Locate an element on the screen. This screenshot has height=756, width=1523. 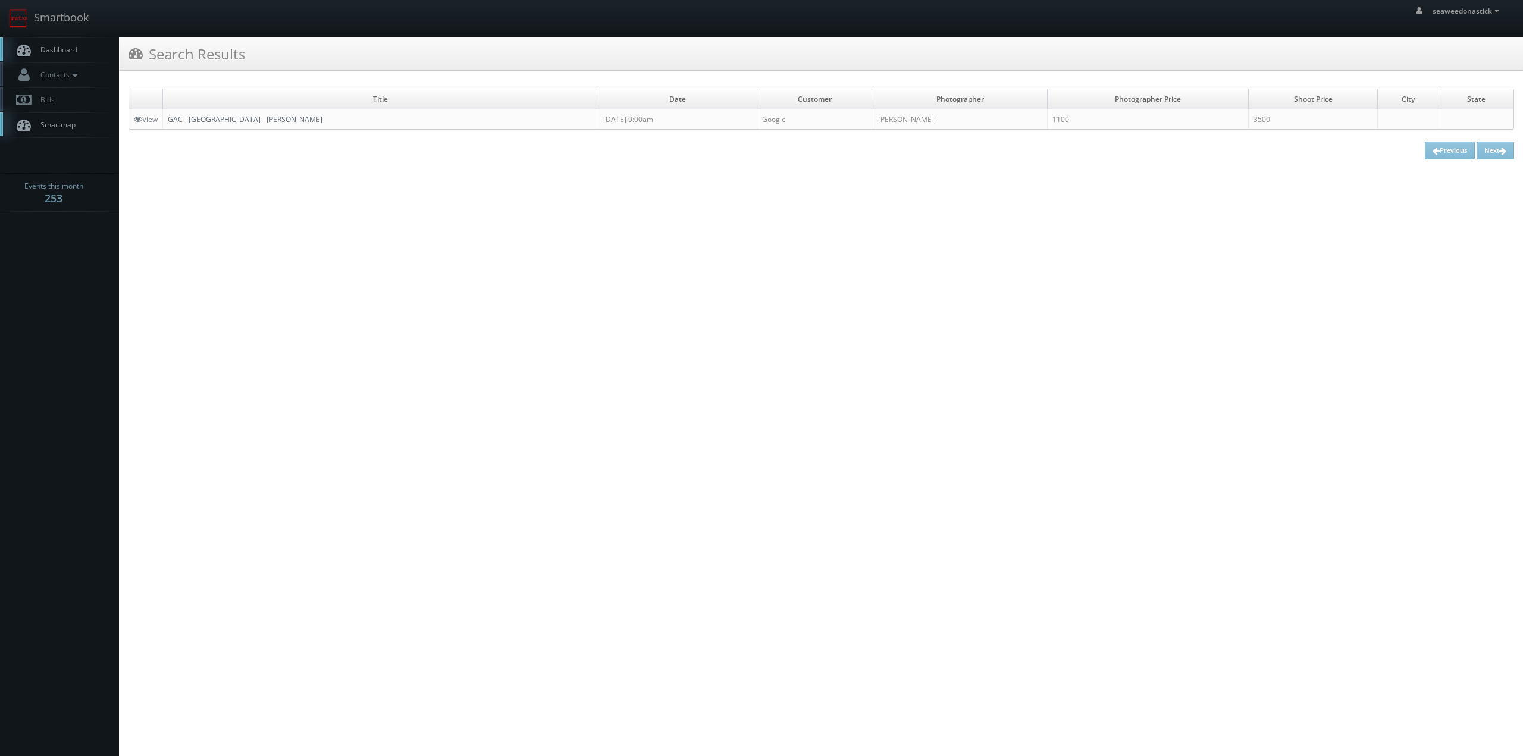
td: Shoot Price is located at coordinates (1313, 99).